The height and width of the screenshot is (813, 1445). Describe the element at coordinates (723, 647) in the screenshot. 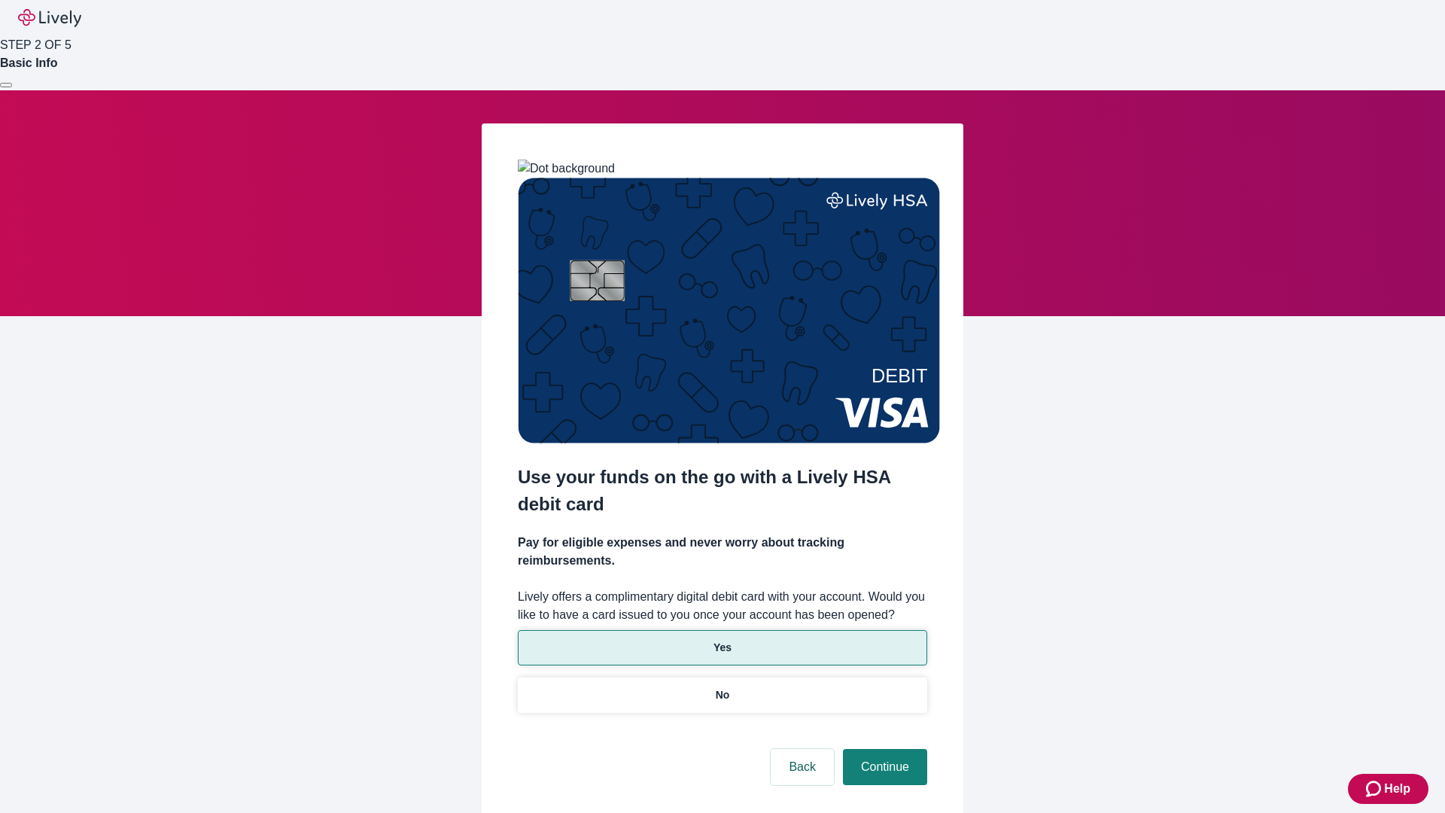

I see `p: Yes` at that location.